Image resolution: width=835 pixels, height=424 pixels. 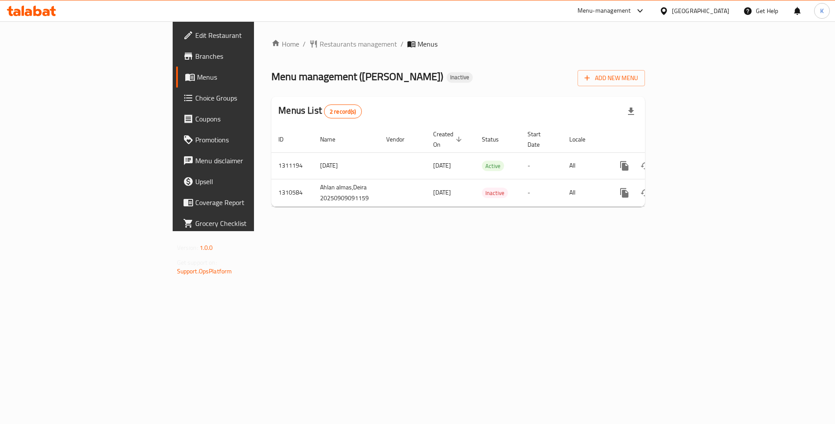 I want to click on a: Menus, so click(x=244, y=77).